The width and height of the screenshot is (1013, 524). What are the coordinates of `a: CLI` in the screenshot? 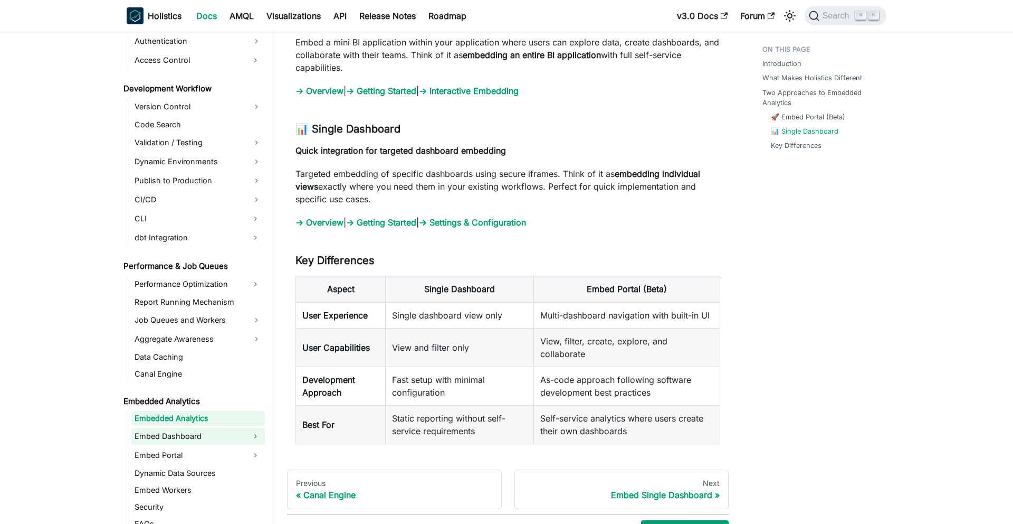 It's located at (188, 219).